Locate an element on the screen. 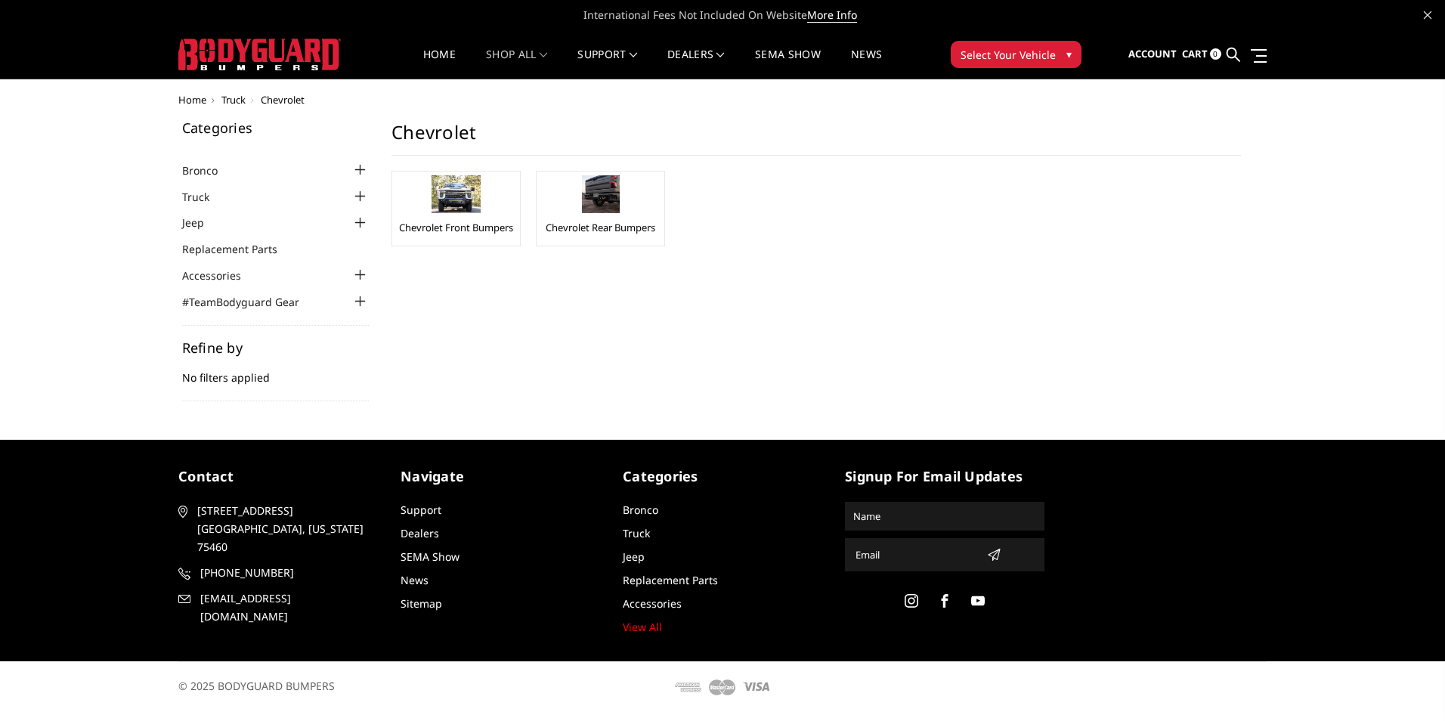 This screenshot has height=721, width=1445. a: Chevrolet Rear Bumpers is located at coordinates (600, 228).